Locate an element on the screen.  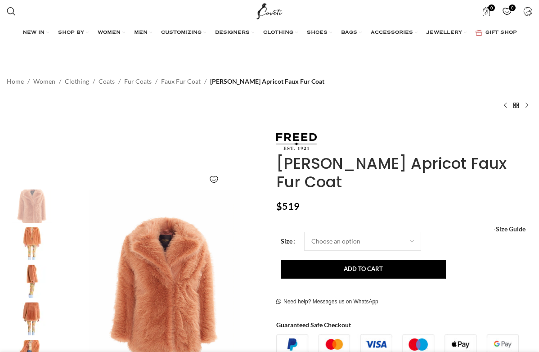
img: GiftBag is located at coordinates (479, 32).